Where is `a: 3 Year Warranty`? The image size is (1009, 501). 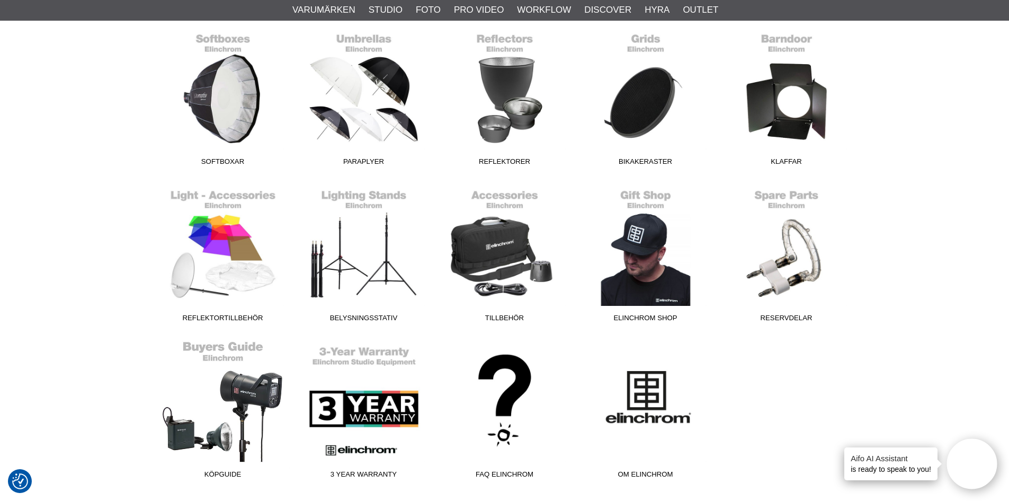 a: 3 Year Warranty is located at coordinates (364, 412).